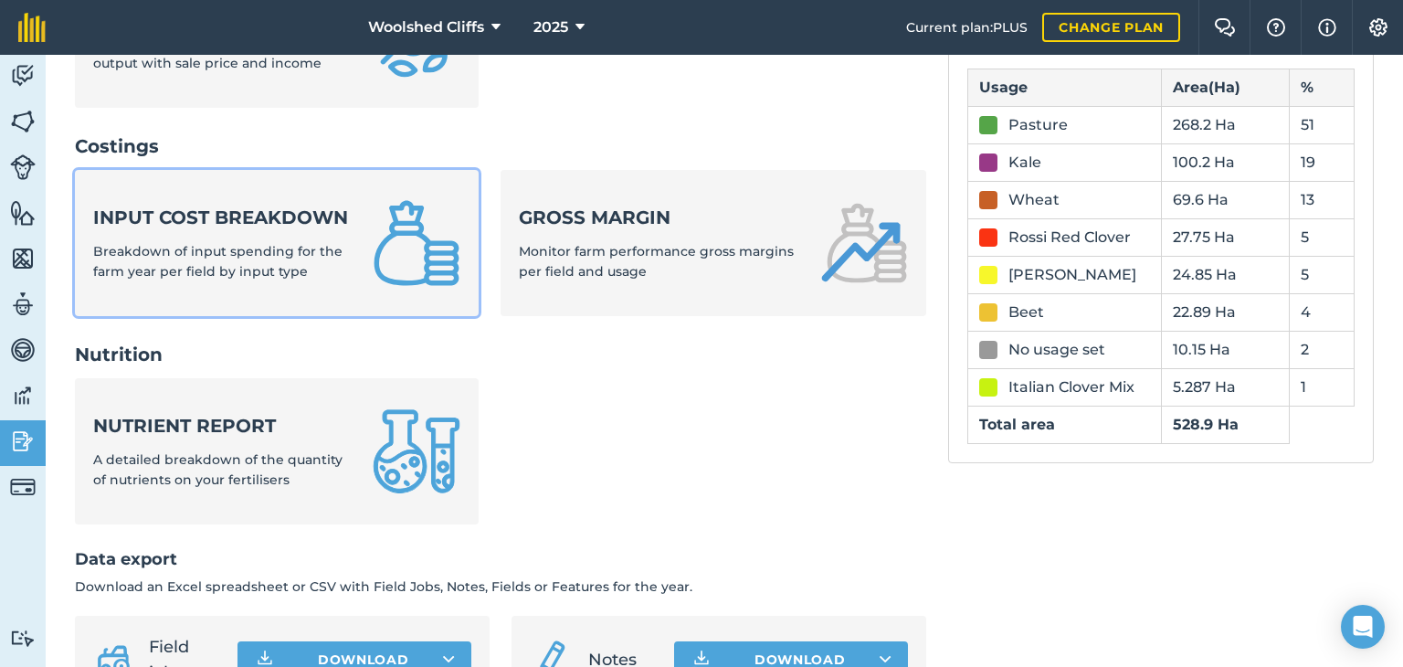 Image resolution: width=1403 pixels, height=667 pixels. What do you see at coordinates (1225, 87) in the screenshot?
I see `th: Area ( Ha )` at bounding box center [1225, 87].